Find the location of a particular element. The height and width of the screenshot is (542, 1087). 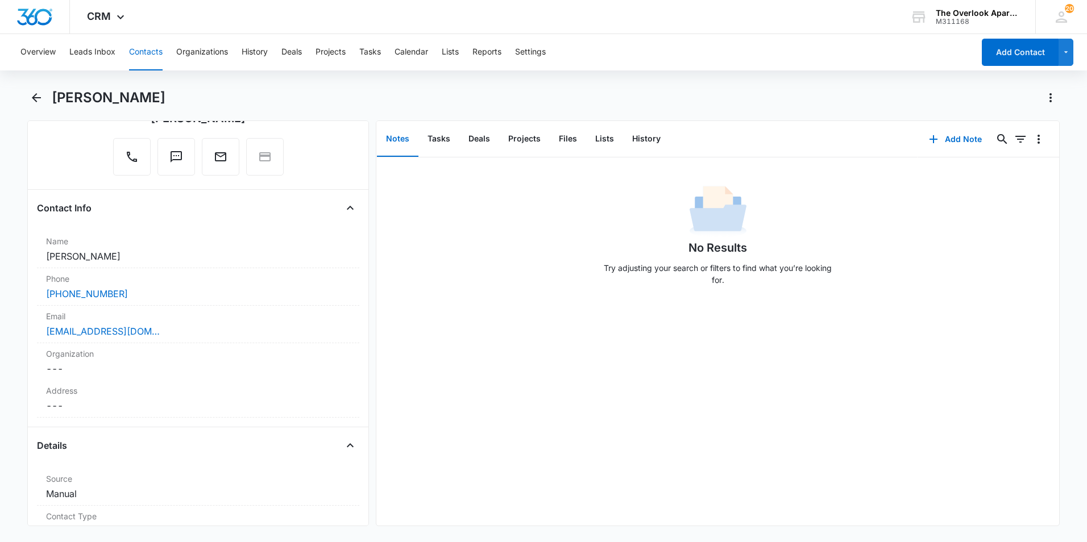

button: Text is located at coordinates (176, 157).